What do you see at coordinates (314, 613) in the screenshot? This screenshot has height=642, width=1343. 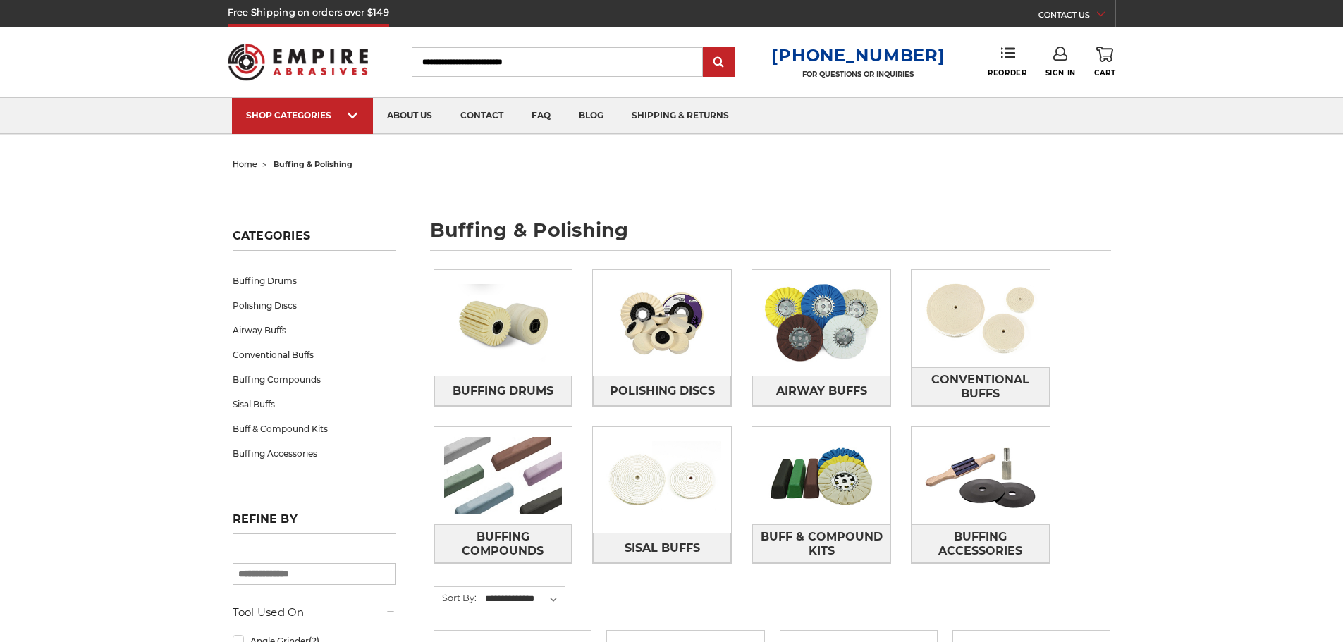 I see `h5: Tool Used On` at bounding box center [314, 613].